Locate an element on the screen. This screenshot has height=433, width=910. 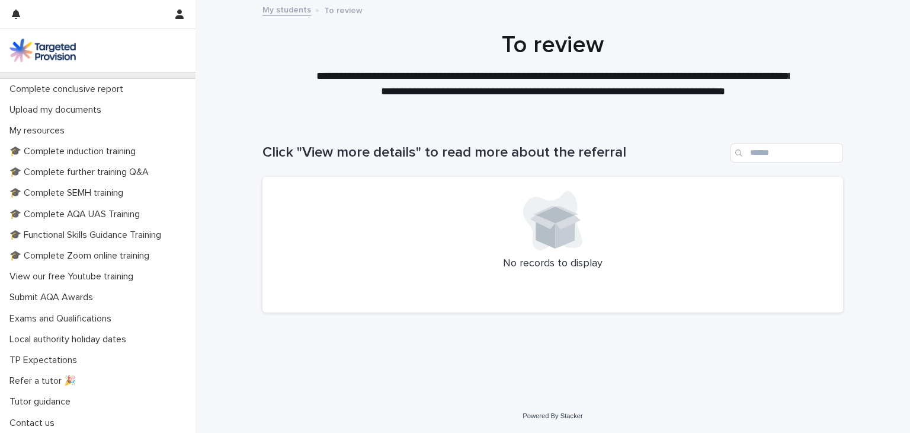
p: 🎓 Functional Skills Guidance Training is located at coordinates (88, 235).